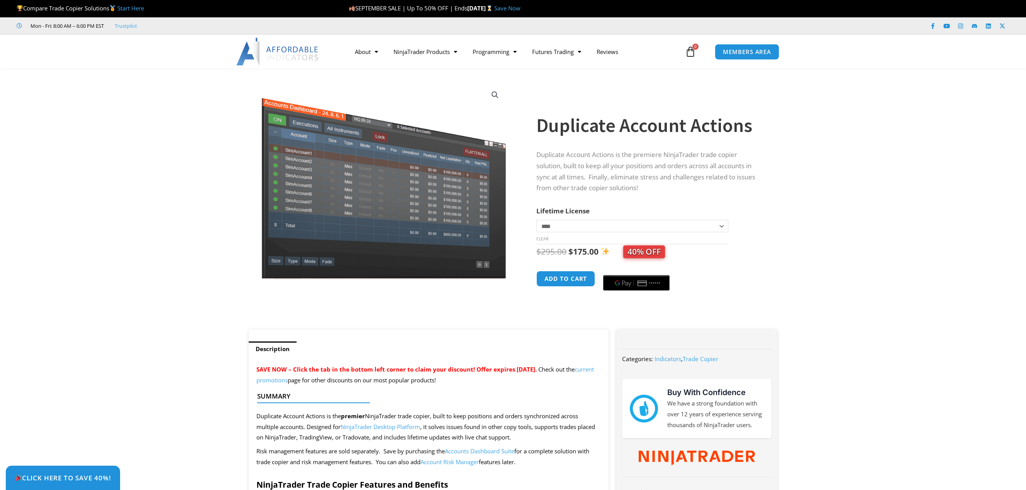 This screenshot has height=490, width=1026. Describe the element at coordinates (668, 359) in the screenshot. I see `a: Indicators` at that location.